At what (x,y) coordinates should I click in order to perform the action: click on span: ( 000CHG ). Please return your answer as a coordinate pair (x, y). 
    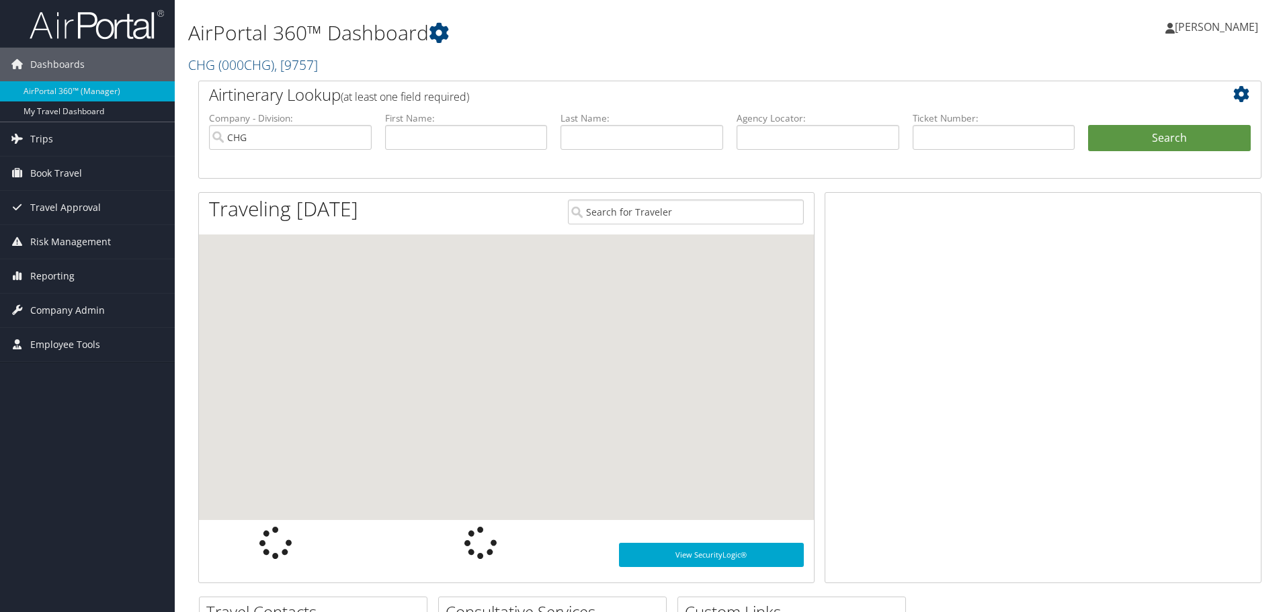
    Looking at the image, I should click on (246, 65).